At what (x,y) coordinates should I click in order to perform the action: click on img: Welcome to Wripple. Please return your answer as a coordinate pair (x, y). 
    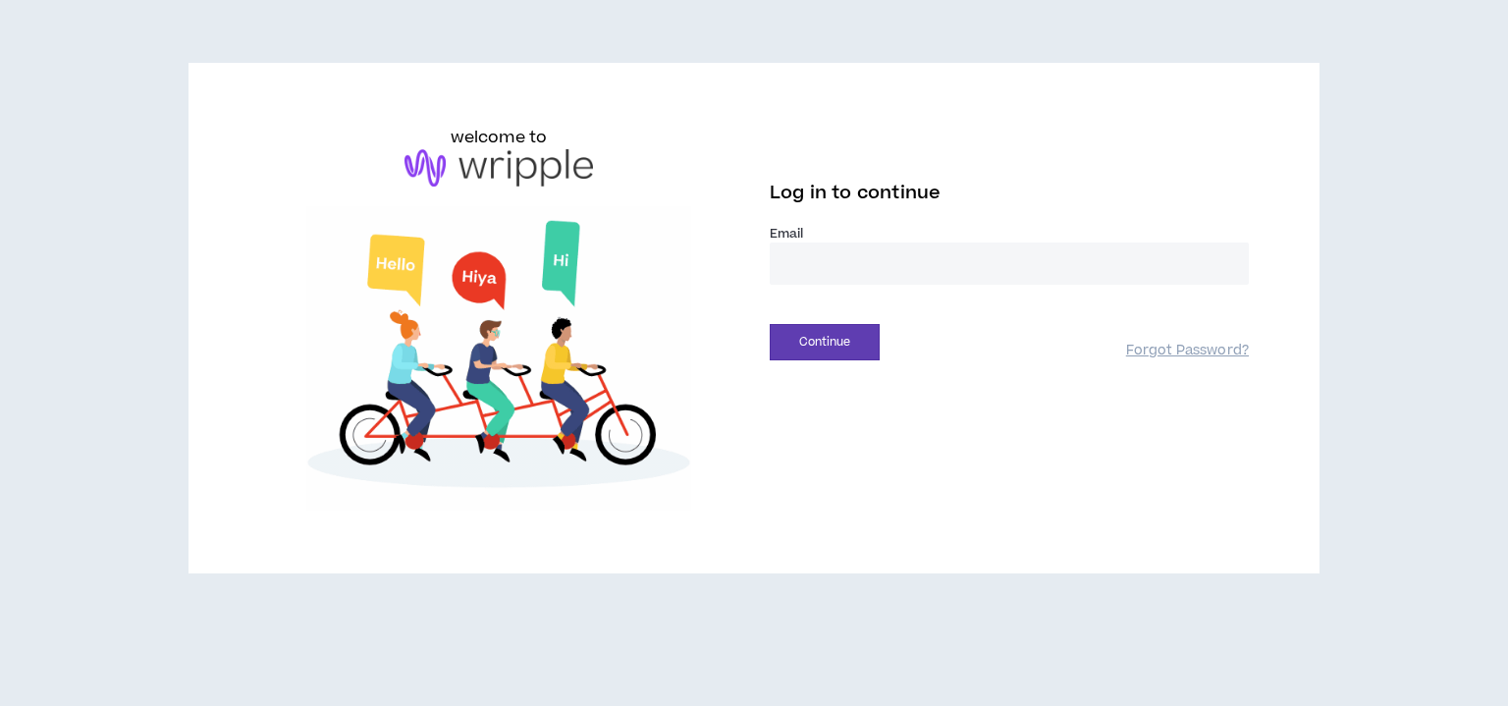
    Looking at the image, I should click on (499, 358).